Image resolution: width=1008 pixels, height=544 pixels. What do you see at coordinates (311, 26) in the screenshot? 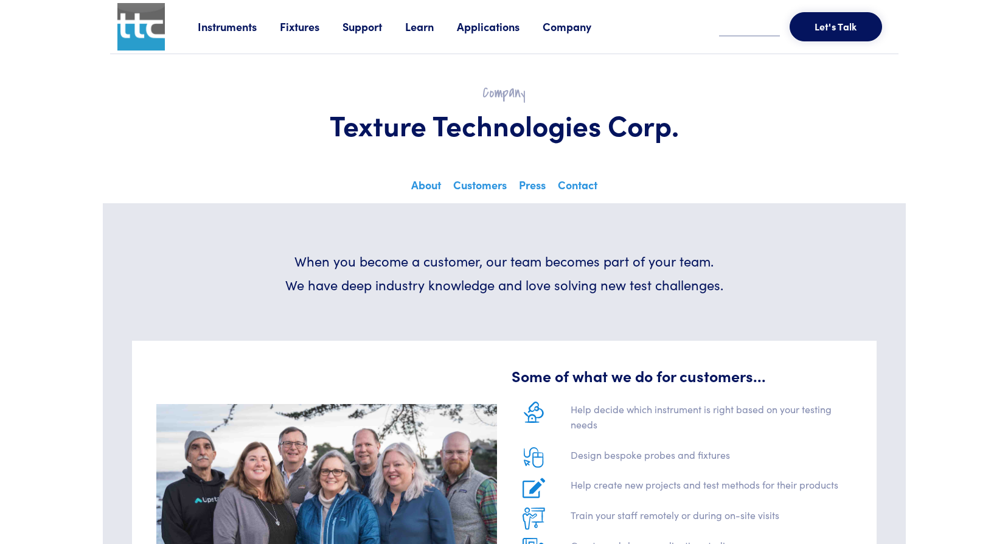
I see `a: Fixtures` at bounding box center [311, 26].